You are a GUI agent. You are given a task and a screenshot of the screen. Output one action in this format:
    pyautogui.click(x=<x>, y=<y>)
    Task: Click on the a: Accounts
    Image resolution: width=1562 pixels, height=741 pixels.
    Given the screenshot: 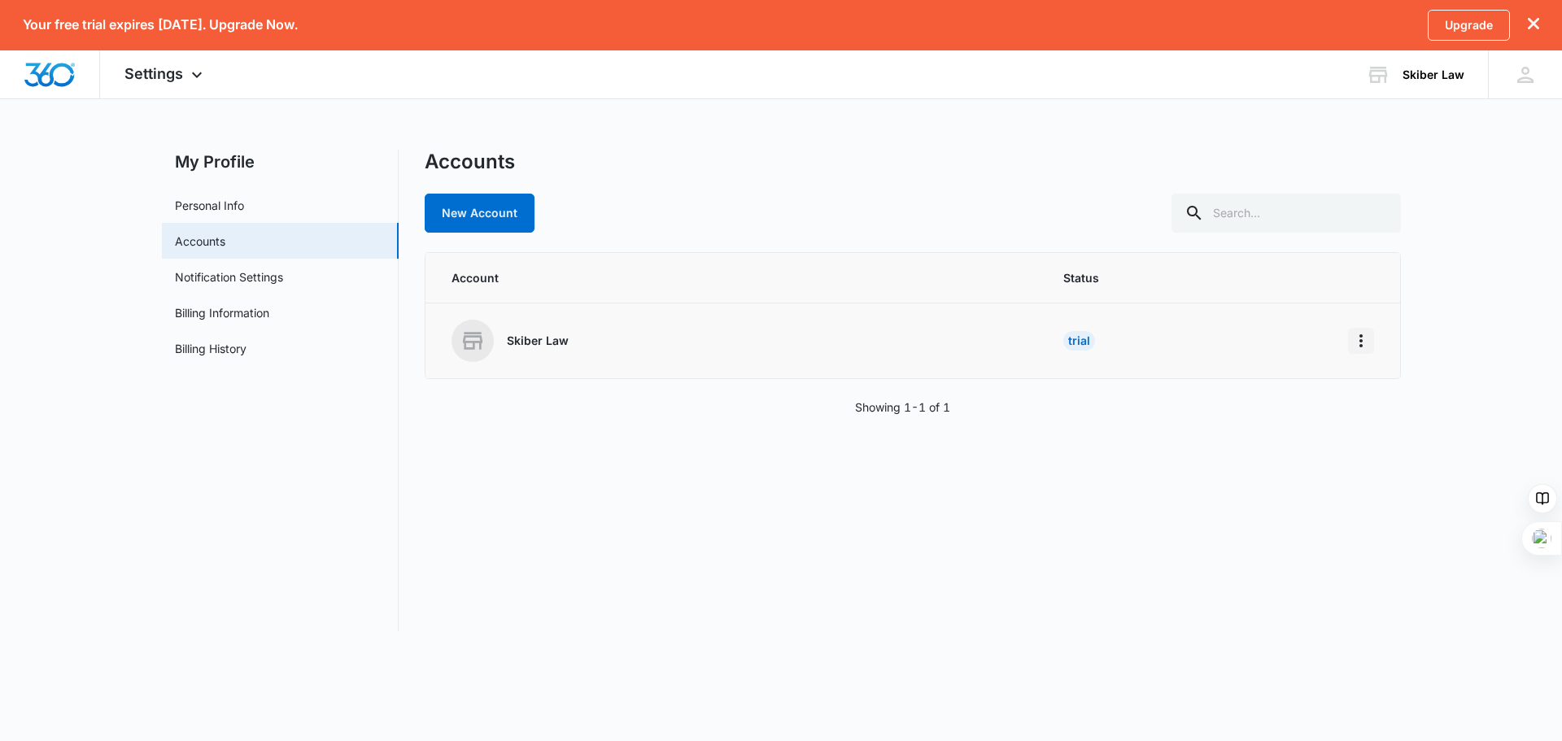 What is the action you would take?
    pyautogui.click(x=200, y=241)
    